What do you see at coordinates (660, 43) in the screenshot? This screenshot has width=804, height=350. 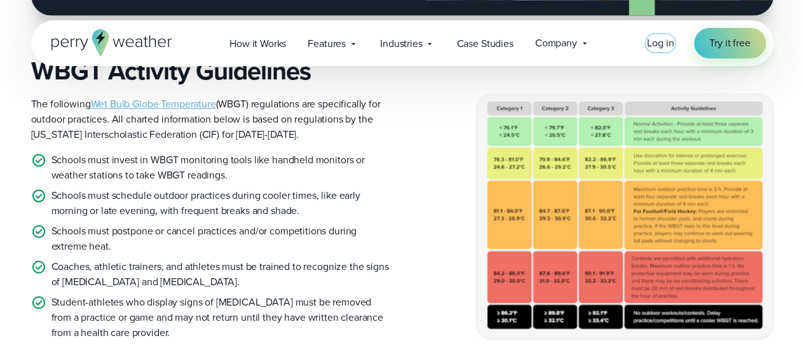 I see `span: Log in` at bounding box center [660, 43].